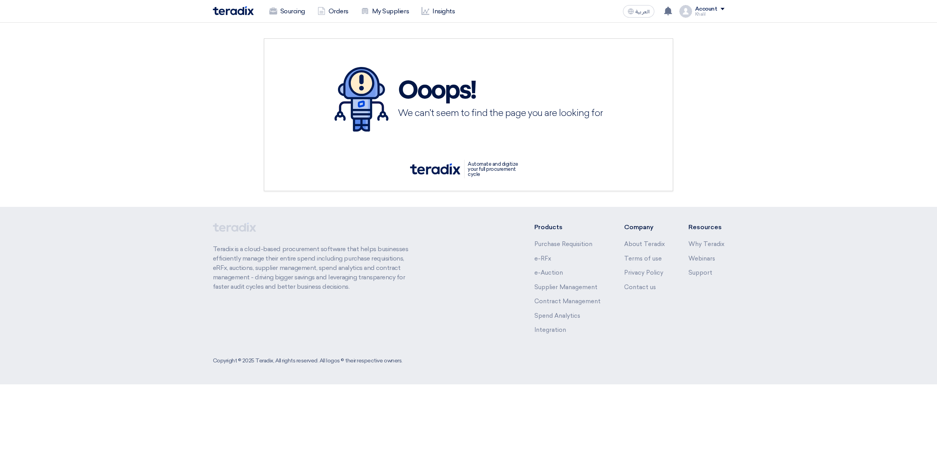 This screenshot has width=937, height=467. Describe the element at coordinates (361, 99) in the screenshot. I see `img: 404.svg` at that location.